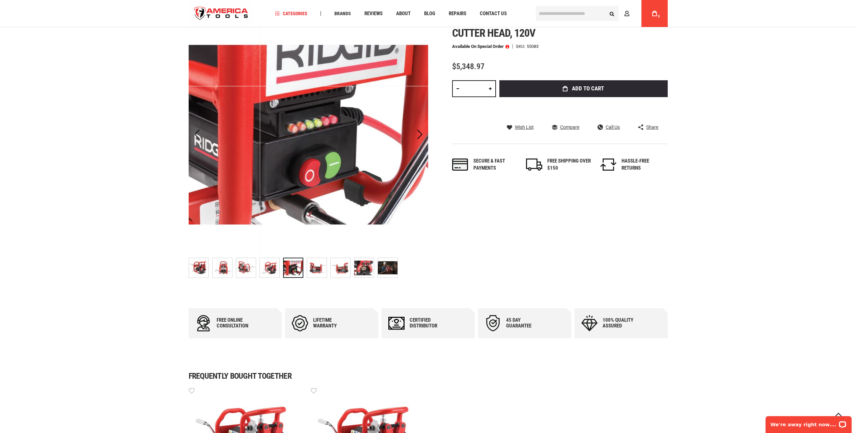 The image size is (856, 433). Describe the element at coordinates (588, 88) in the screenshot. I see `span: Add to Cart` at that location.